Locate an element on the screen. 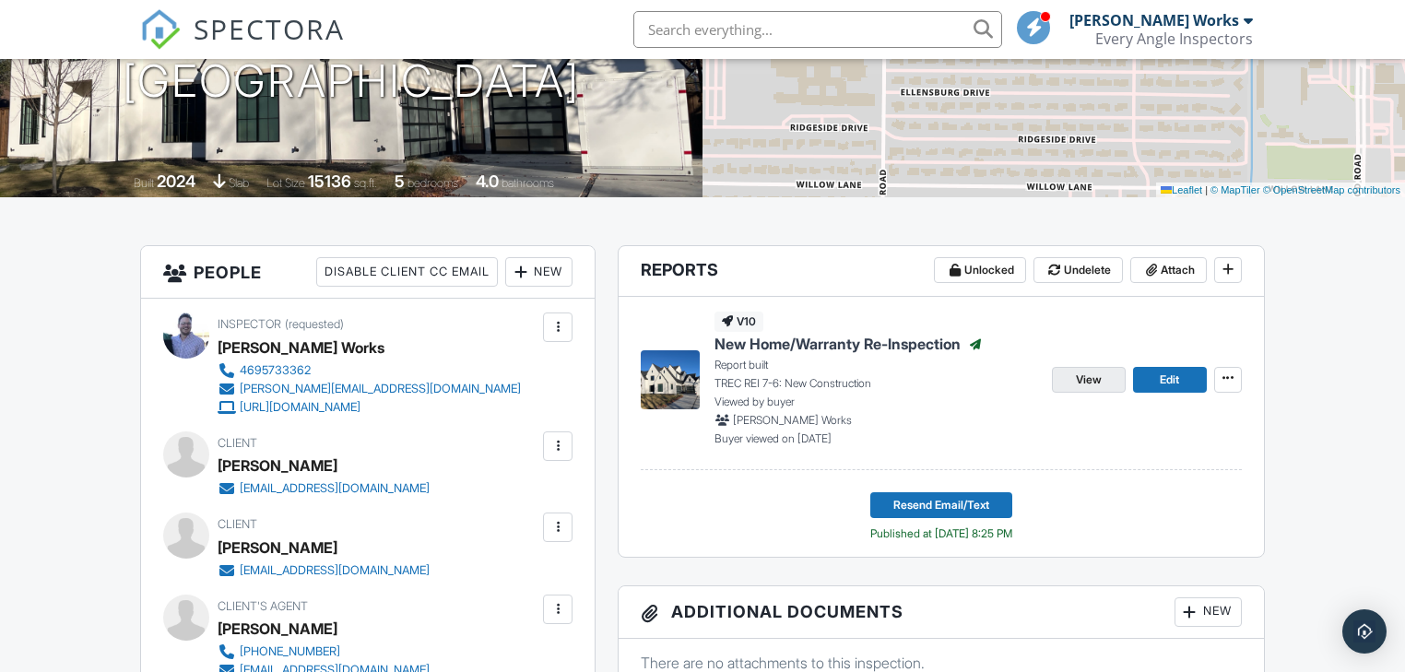 The image size is (1405, 672). span: slab is located at coordinates (239, 183).